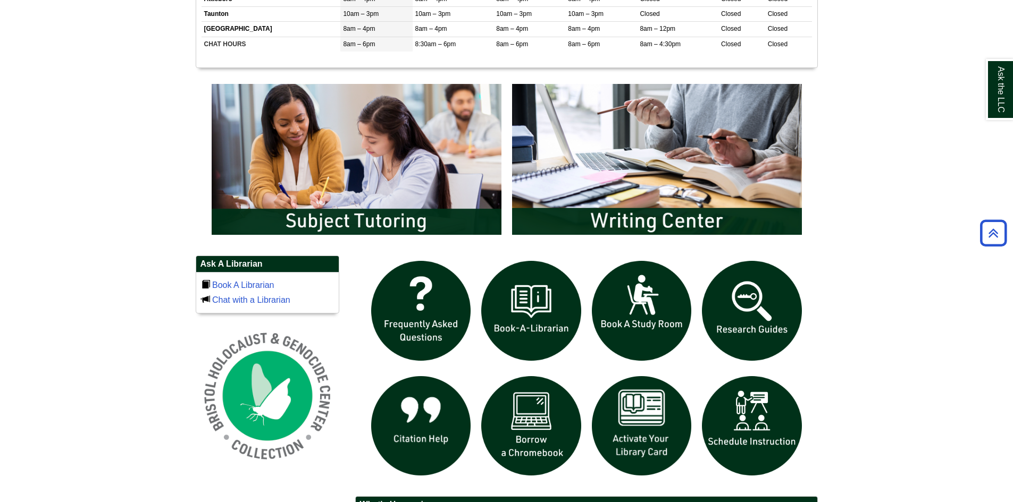 The width and height of the screenshot is (1013, 502). What do you see at coordinates (752, 311) in the screenshot?
I see `img: Research Guides icon links to research guides web page` at bounding box center [752, 311].